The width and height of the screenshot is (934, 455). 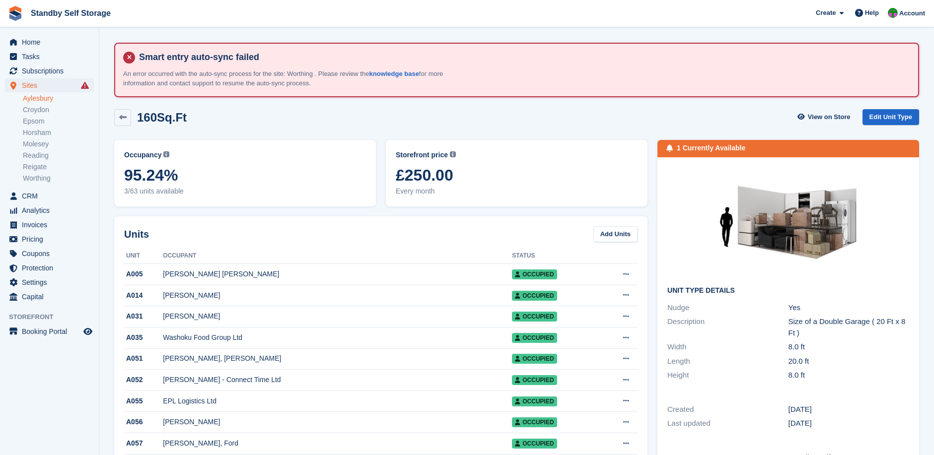 I want to click on div: 20.0 ft, so click(x=849, y=362).